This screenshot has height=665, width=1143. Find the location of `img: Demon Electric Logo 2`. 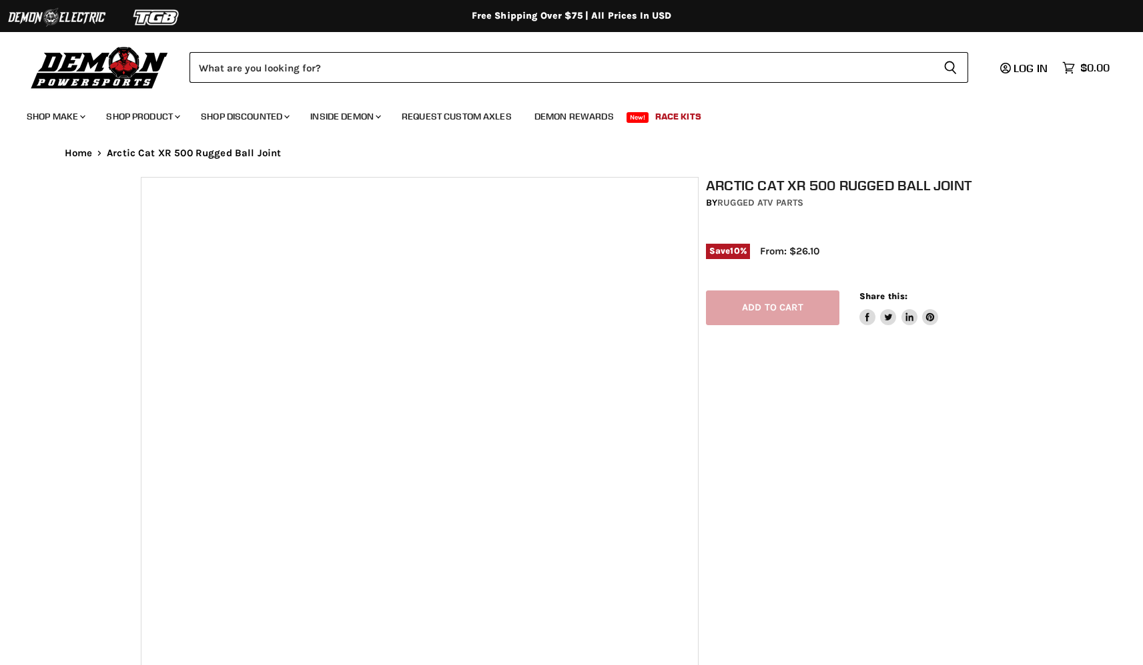

img: Demon Electric Logo 2 is located at coordinates (57, 17).